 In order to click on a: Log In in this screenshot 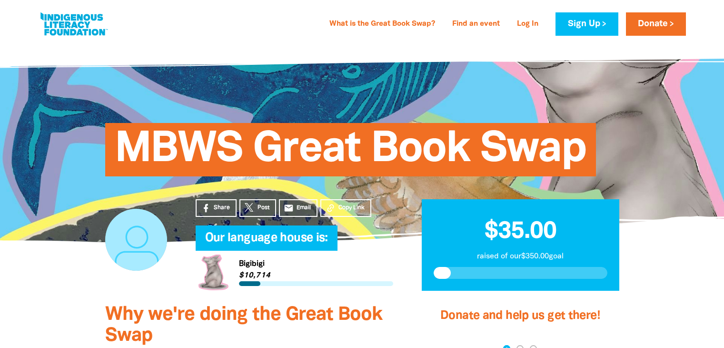, I will do `click(528, 24)`.